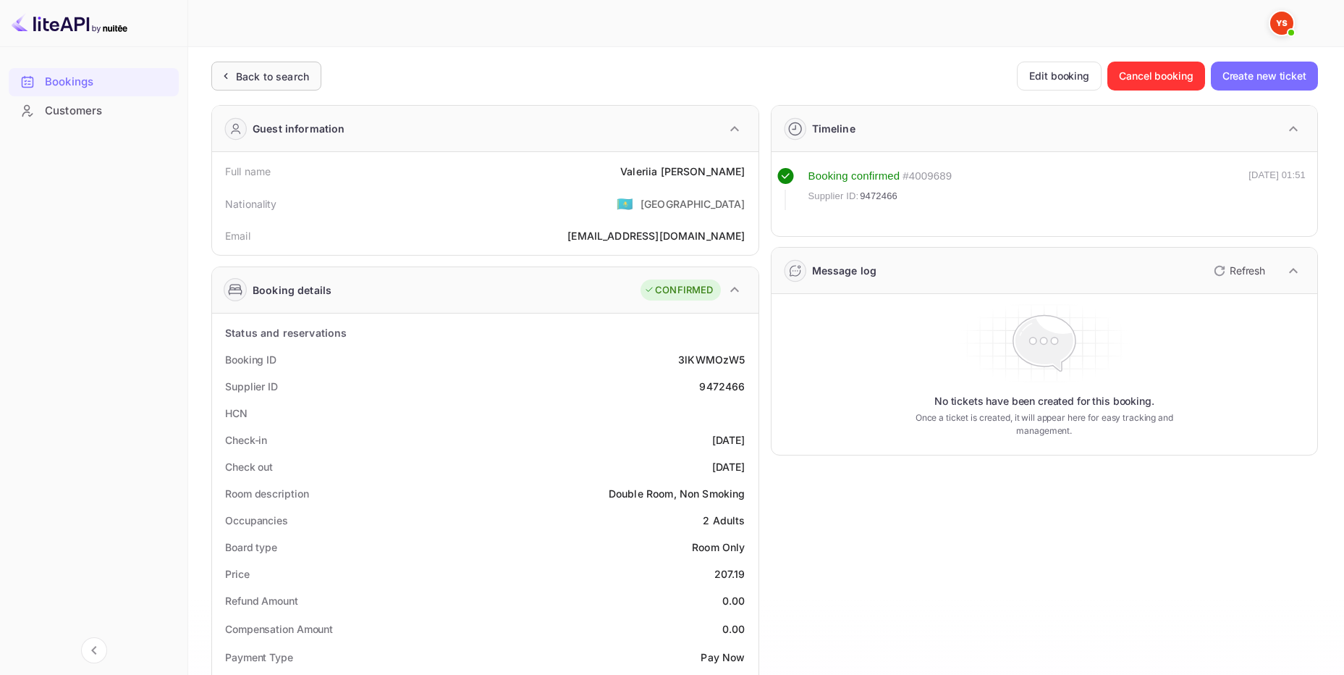 The image size is (1344, 675). What do you see at coordinates (249, 466) in the screenshot?
I see `div: Check out` at bounding box center [249, 466].